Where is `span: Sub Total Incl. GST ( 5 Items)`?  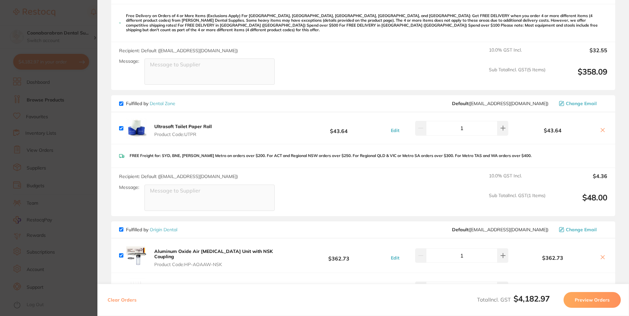
span: Sub Total Incl. GST ( 5 Items) is located at coordinates (517, 76).